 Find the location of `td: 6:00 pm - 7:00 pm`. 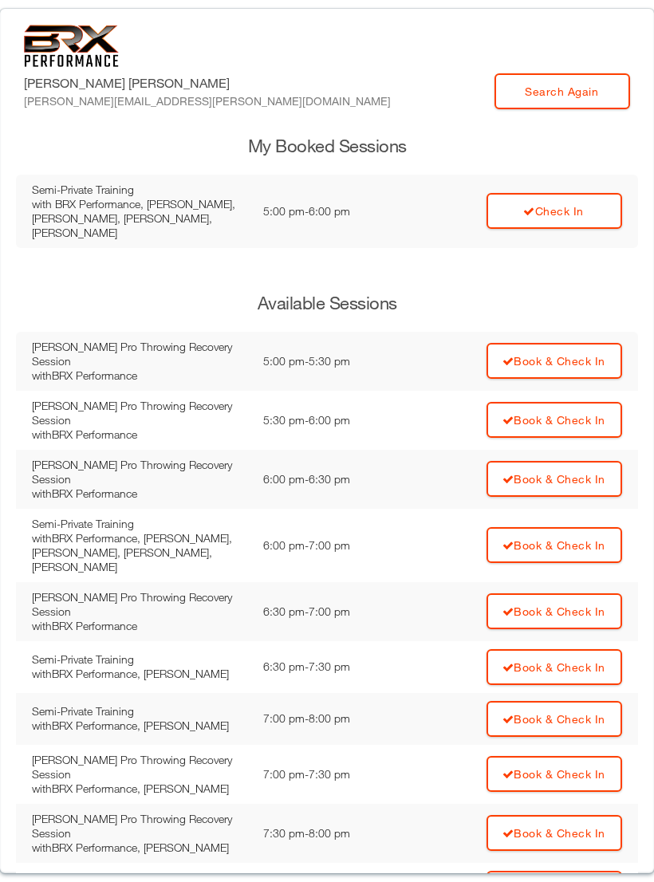

td: 6:00 pm - 7:00 pm is located at coordinates (330, 546).